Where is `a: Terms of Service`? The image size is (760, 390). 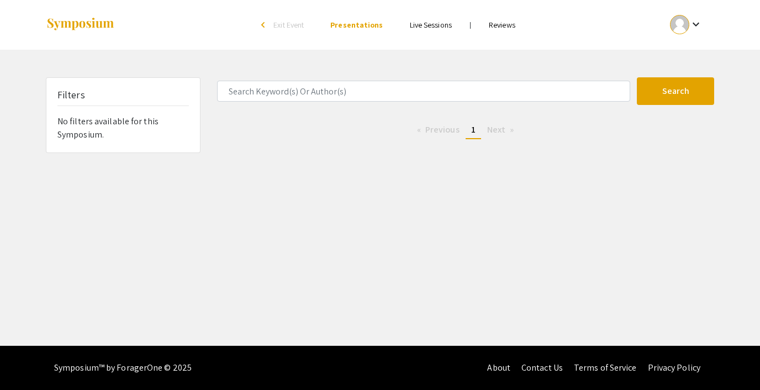 a: Terms of Service is located at coordinates (605, 367).